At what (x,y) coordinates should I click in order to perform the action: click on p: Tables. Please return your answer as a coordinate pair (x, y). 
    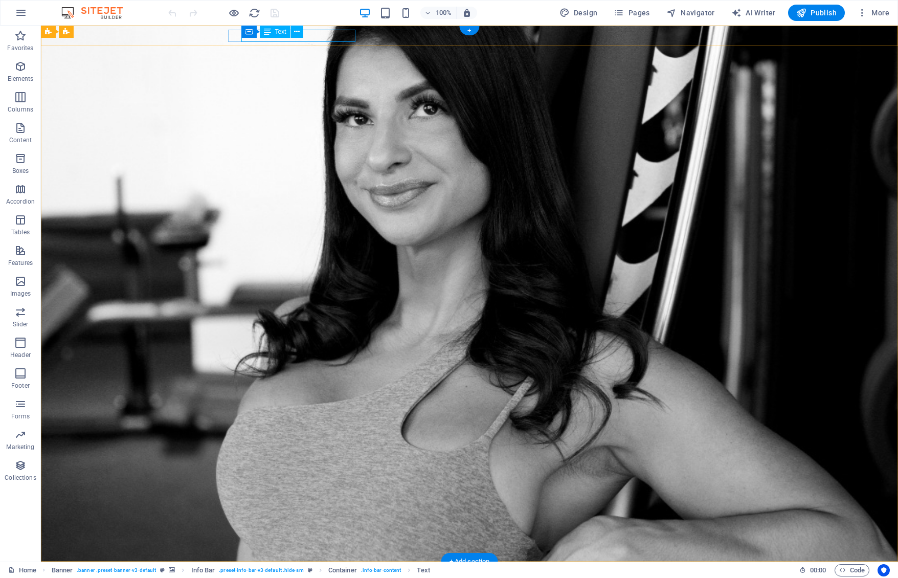
    Looking at the image, I should click on (20, 232).